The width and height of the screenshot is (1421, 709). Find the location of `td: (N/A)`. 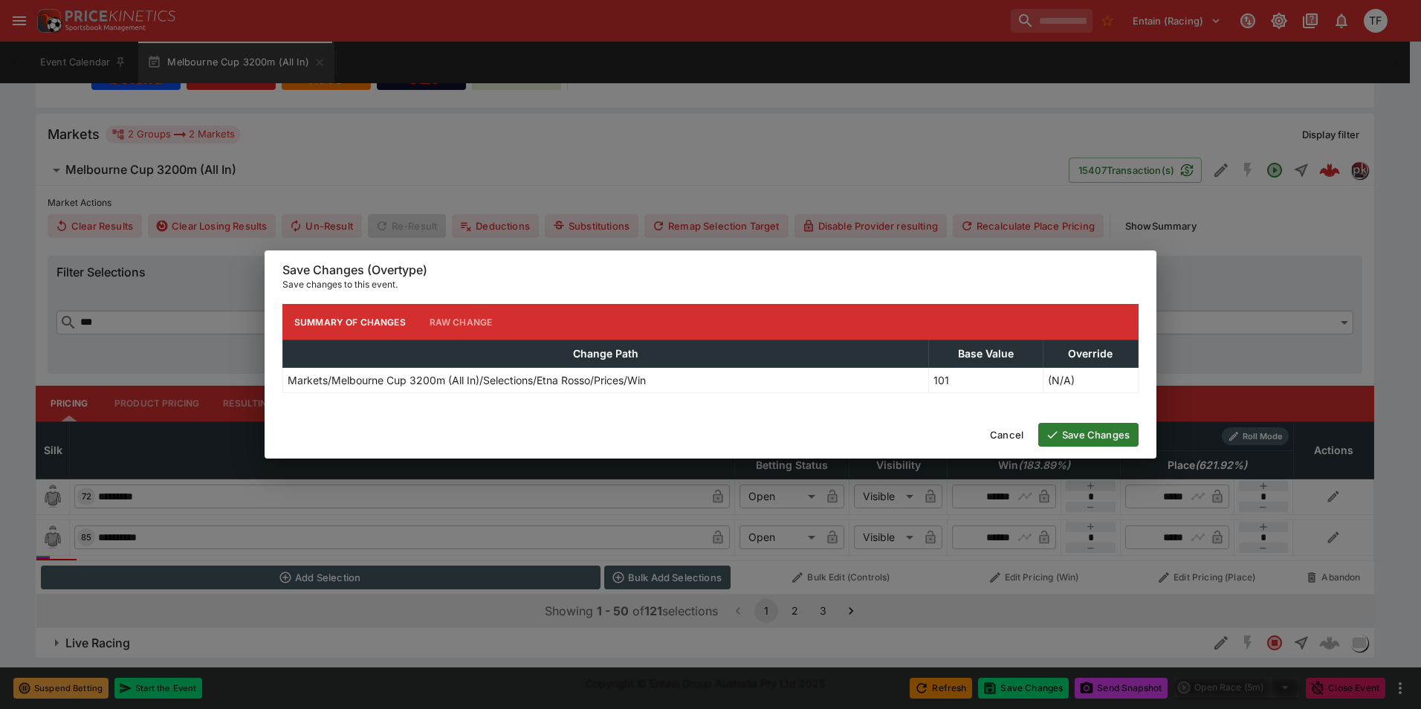

td: (N/A) is located at coordinates (1090, 381).